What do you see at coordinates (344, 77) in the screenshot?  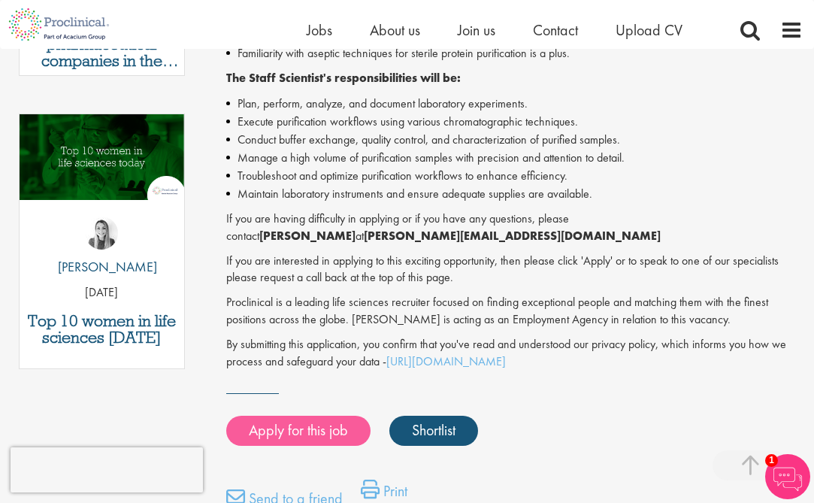 I see `strong: The Staff Scientist's responsibilities will be:` at bounding box center [344, 77].